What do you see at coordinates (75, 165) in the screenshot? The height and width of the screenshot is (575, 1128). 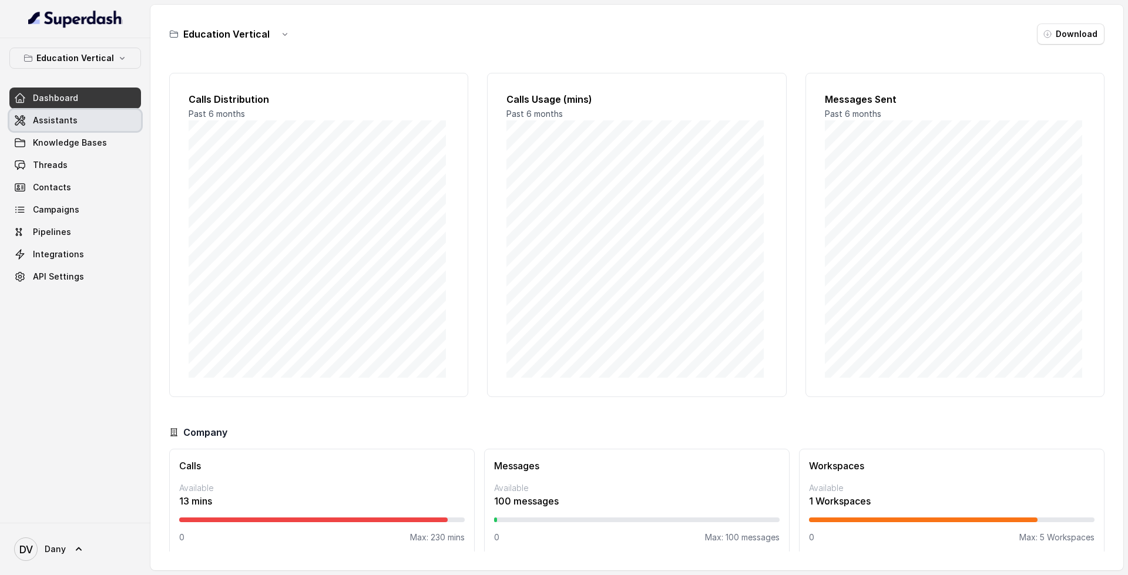 I see `a: Threads` at bounding box center [75, 165].